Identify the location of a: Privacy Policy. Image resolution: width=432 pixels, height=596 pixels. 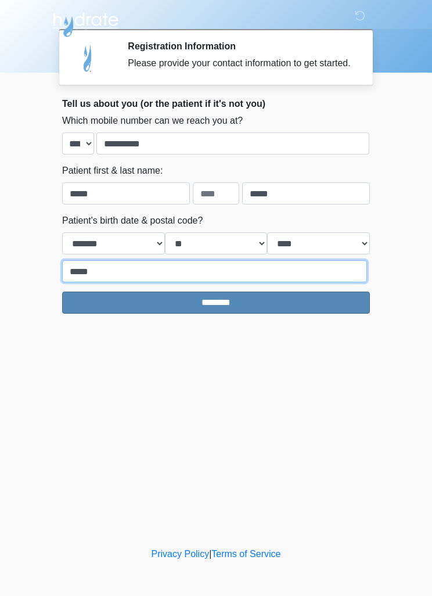
(181, 553).